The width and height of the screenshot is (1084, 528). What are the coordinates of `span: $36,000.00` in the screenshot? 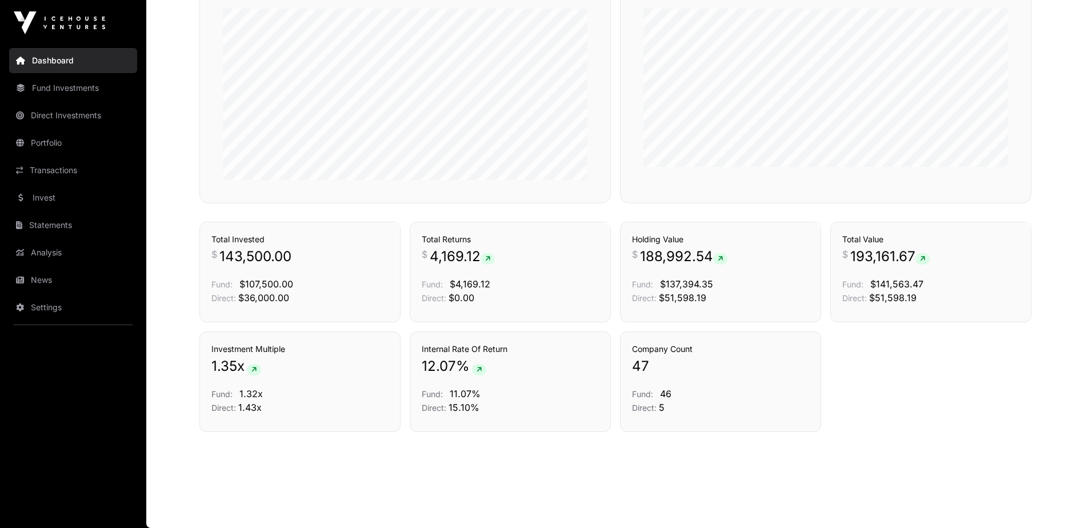 It's located at (263, 298).